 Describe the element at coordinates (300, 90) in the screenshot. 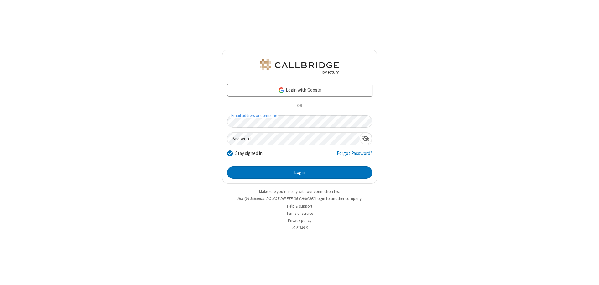

I see `a: Login with Google` at that location.